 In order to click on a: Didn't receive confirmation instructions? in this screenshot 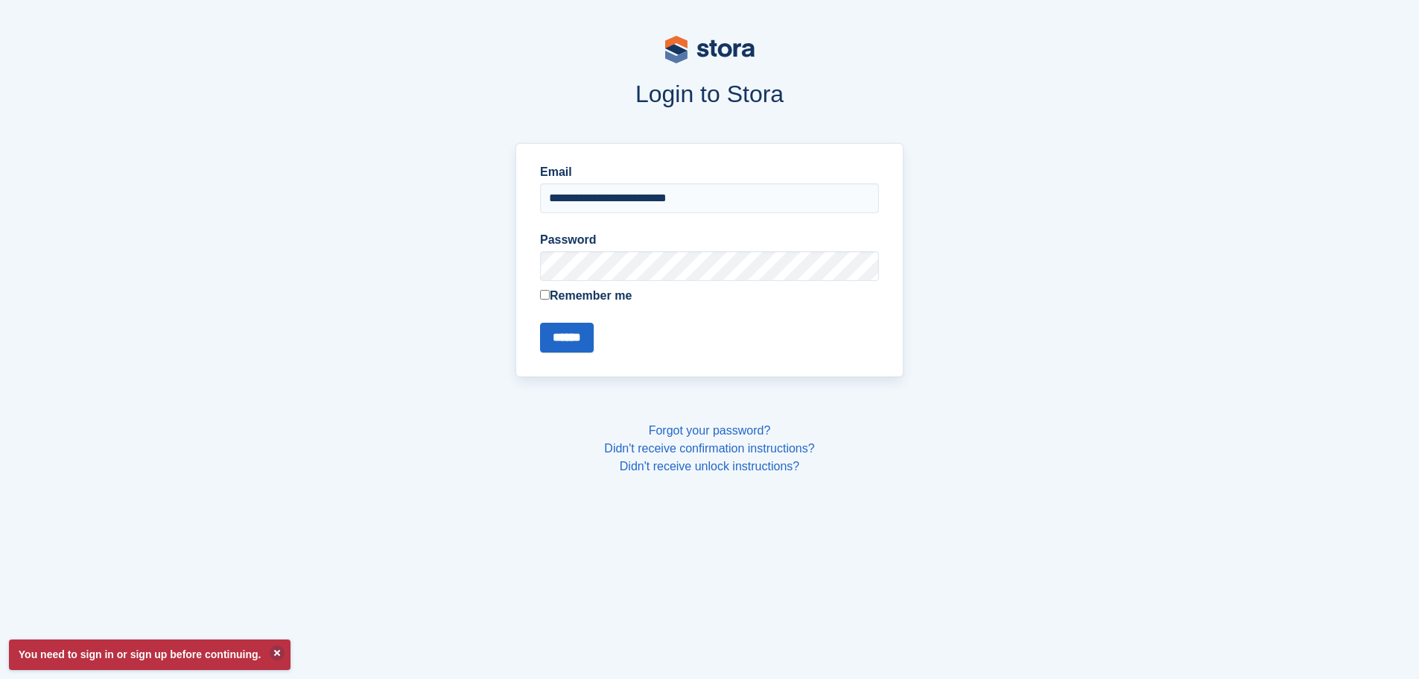, I will do `click(709, 448)`.